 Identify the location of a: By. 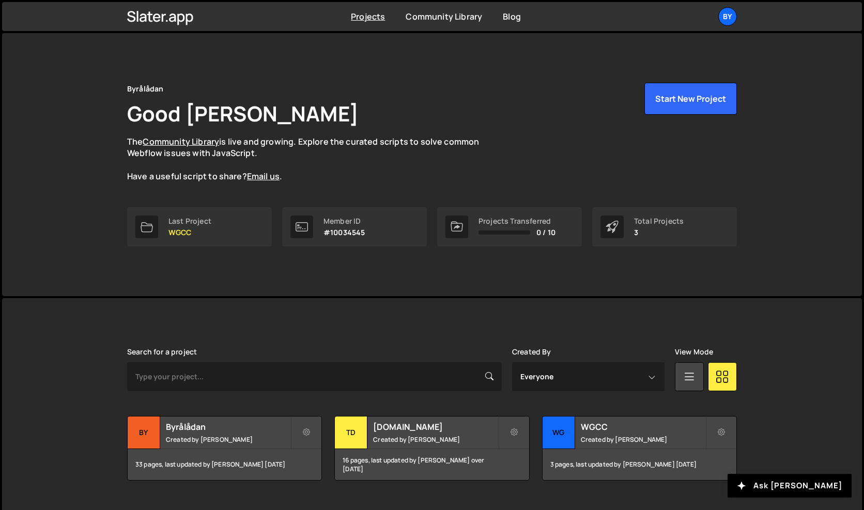
(728, 17).